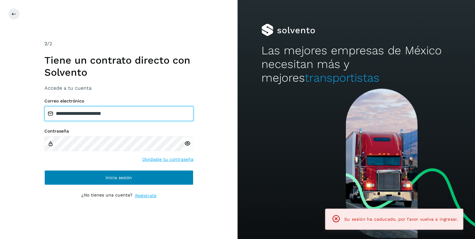 This screenshot has height=239, width=475. Describe the element at coordinates (119, 44) in the screenshot. I see `div: /2` at that location.